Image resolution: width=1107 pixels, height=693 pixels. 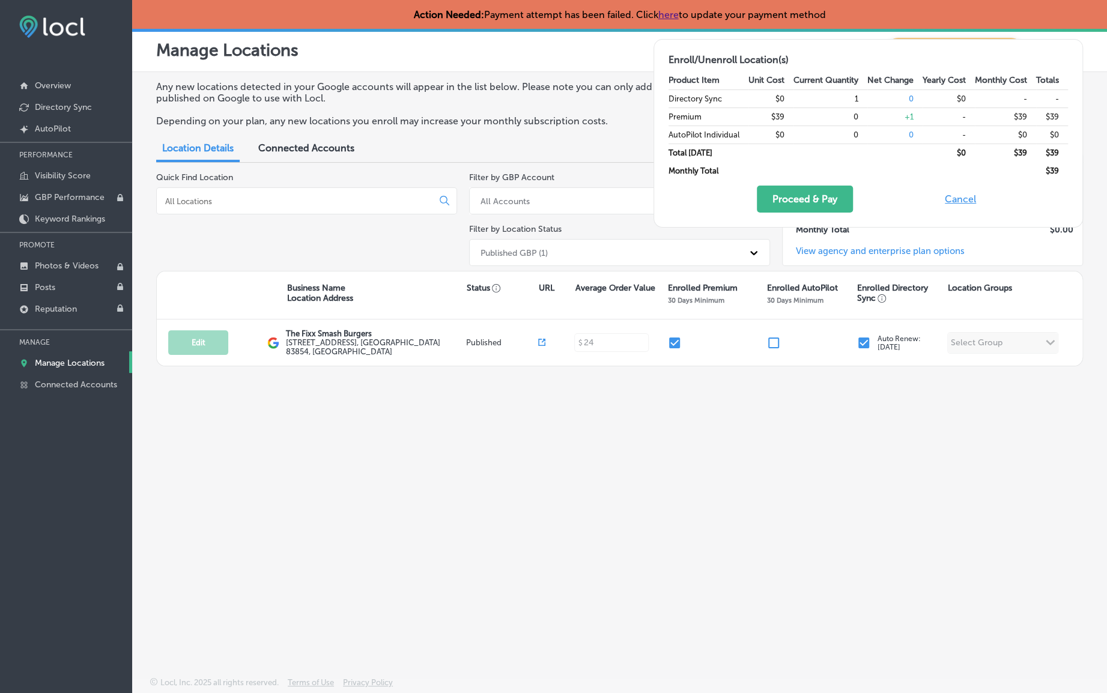 What do you see at coordinates (62, 175) in the screenshot?
I see `p: Visibility Score` at bounding box center [62, 175].